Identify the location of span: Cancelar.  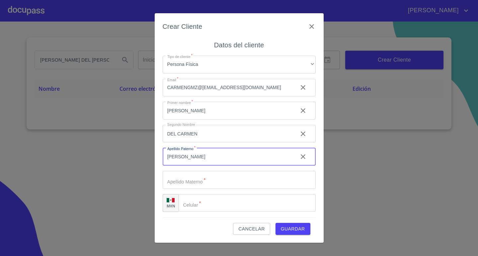
(251, 229).